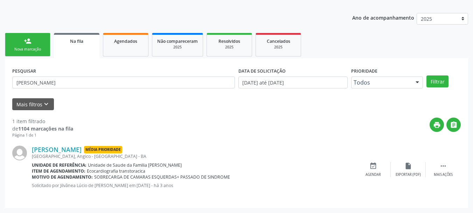 The height and width of the screenshot is (213, 473). Describe the element at coordinates (293, 82) in the screenshot. I see `input: Selecione um intervalo` at that location.